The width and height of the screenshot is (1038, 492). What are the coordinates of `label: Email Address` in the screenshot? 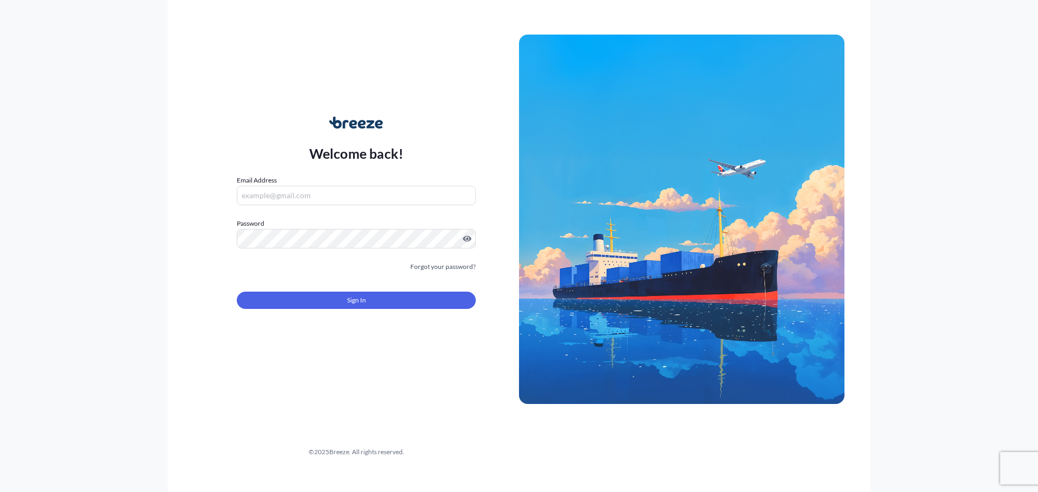 It's located at (257, 181).